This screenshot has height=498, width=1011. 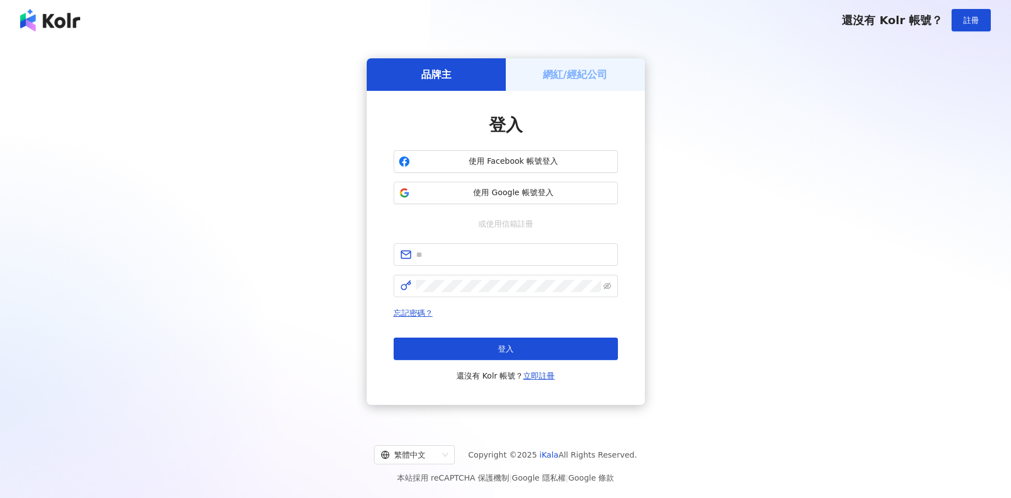 I want to click on div: 繁體中文, so click(x=409, y=455).